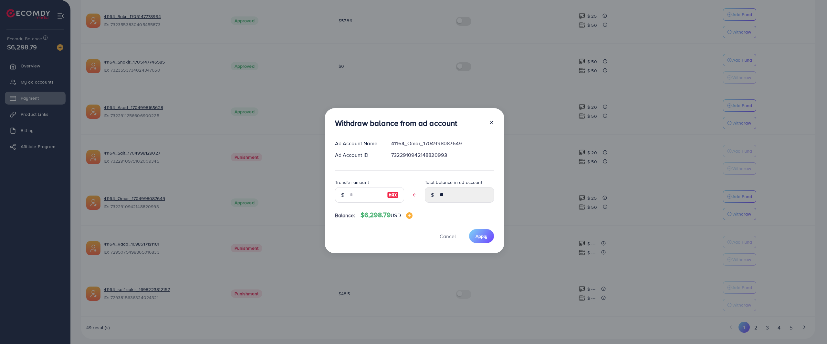  I want to click on button: Cancel, so click(448, 236).